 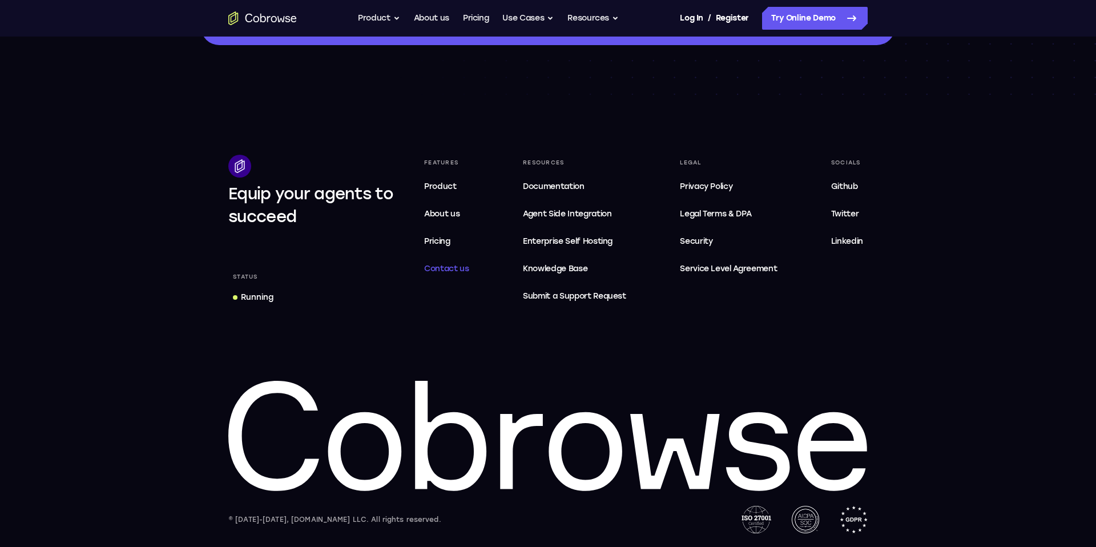 I want to click on a: Legal Terms & DPA, so click(x=729, y=214).